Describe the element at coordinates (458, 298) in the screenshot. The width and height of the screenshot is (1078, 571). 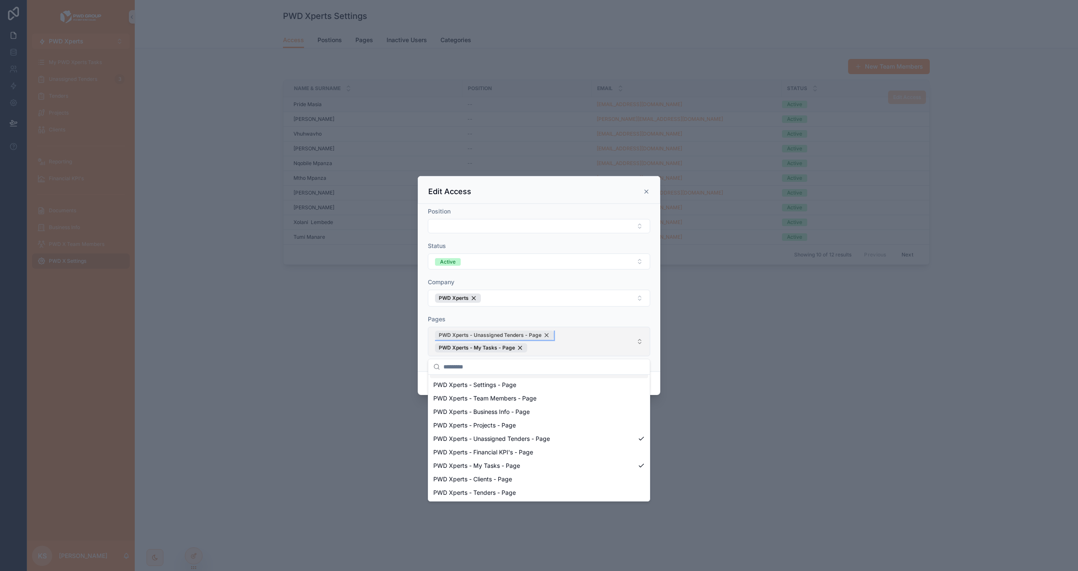
I see `button: Unselect 1` at that location.